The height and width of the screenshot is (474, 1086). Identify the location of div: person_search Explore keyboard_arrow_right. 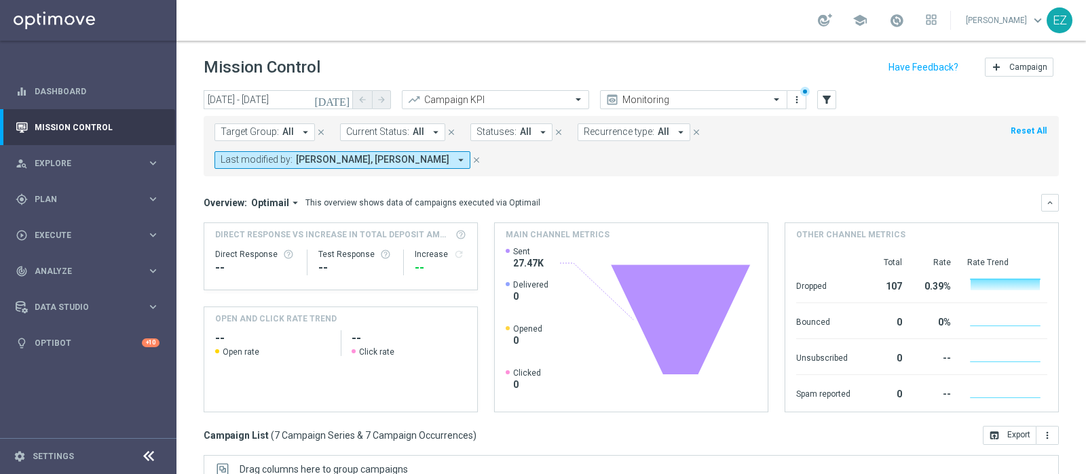
(88, 164).